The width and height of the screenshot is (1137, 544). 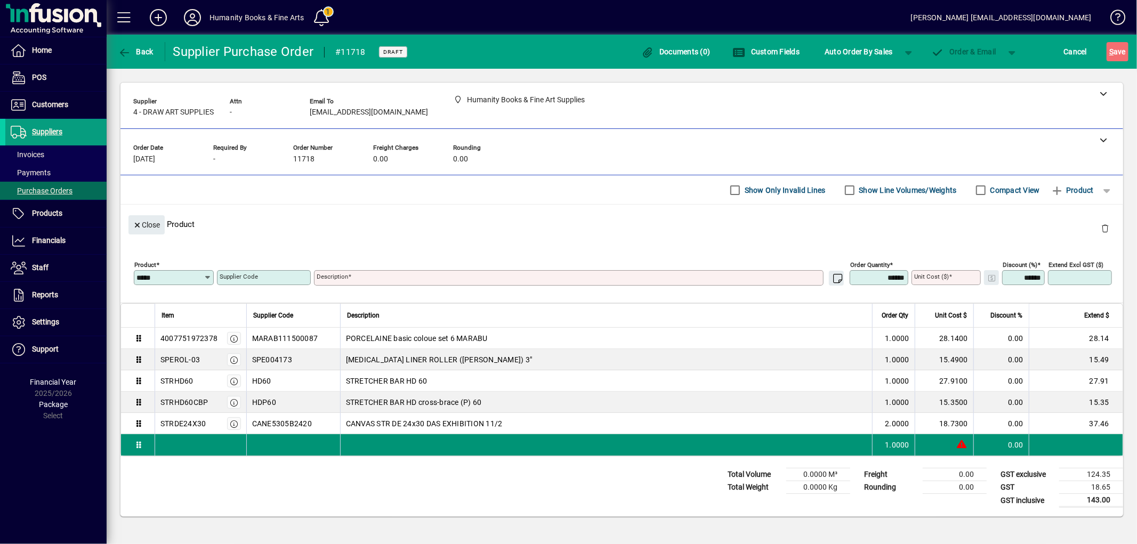 I want to click on a: Staff, so click(x=56, y=268).